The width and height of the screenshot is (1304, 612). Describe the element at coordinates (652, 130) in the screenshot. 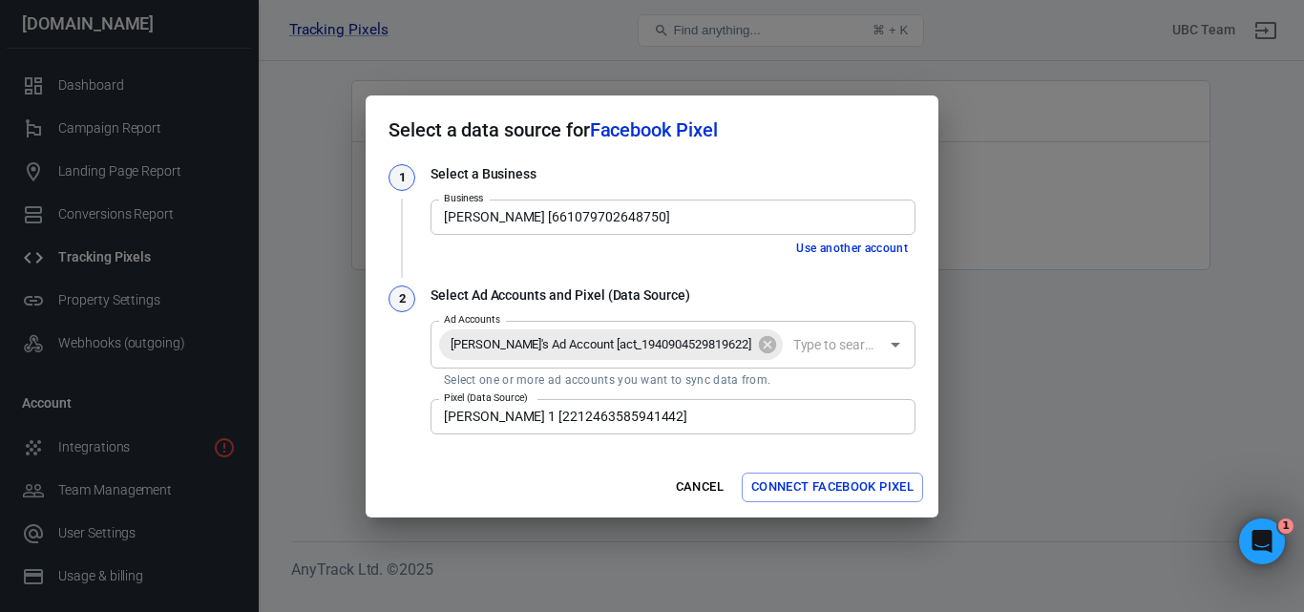

I see `h2: Select a data source for` at that location.